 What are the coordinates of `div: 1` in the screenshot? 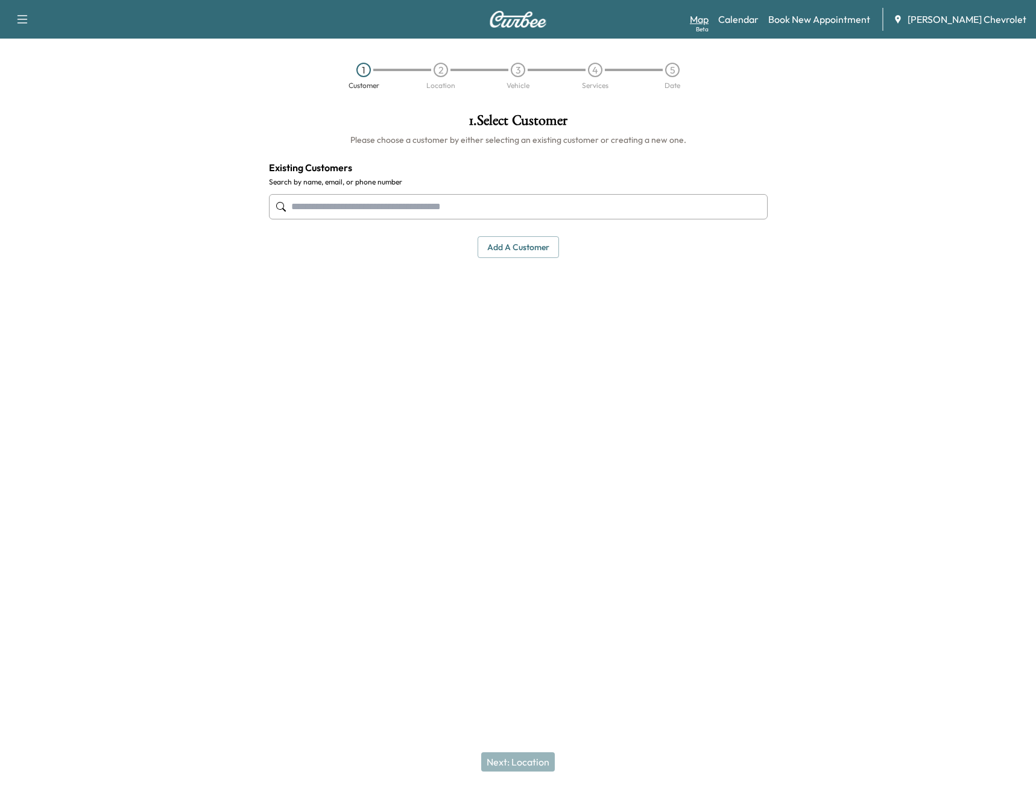 It's located at (364, 70).